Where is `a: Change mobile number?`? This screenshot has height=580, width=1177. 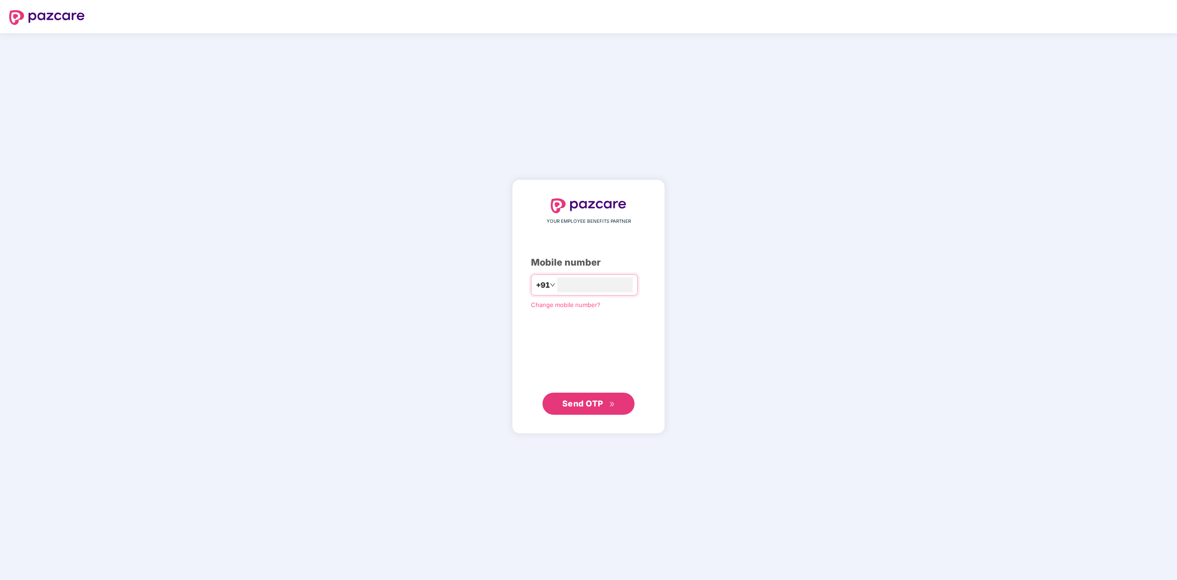
a: Change mobile number? is located at coordinates (566, 305).